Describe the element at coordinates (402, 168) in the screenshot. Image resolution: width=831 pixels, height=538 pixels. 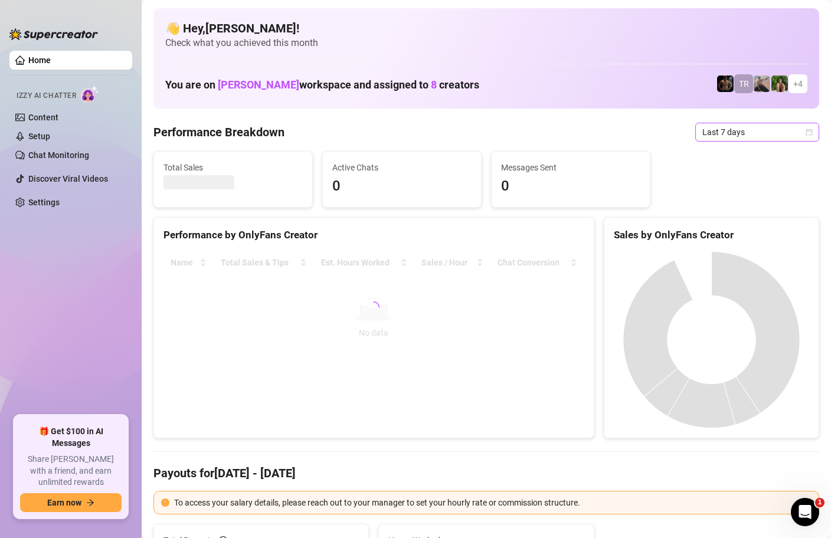
I see `span: Active Chats` at that location.